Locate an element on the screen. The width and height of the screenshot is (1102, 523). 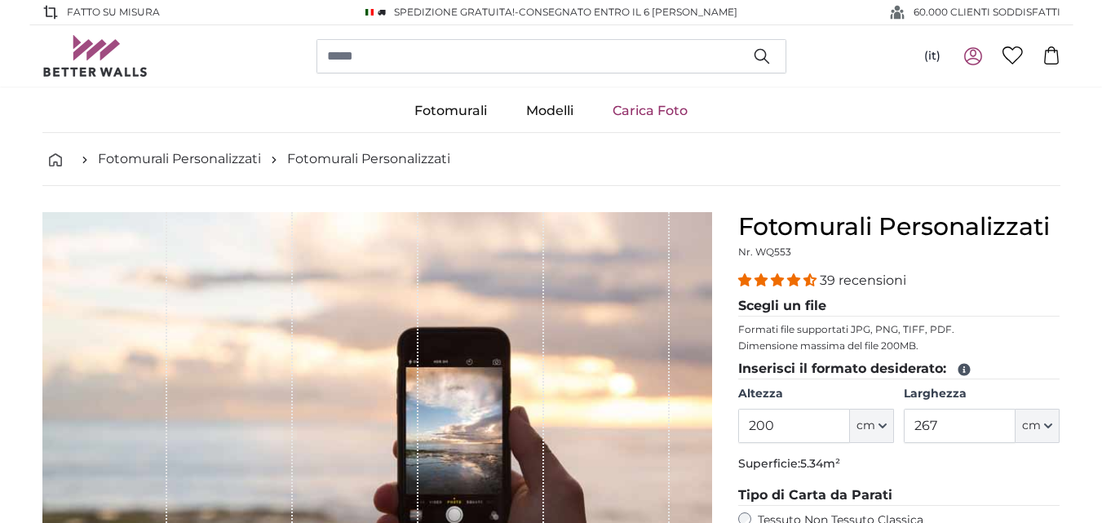
span: 4.36 stars is located at coordinates (779, 280).